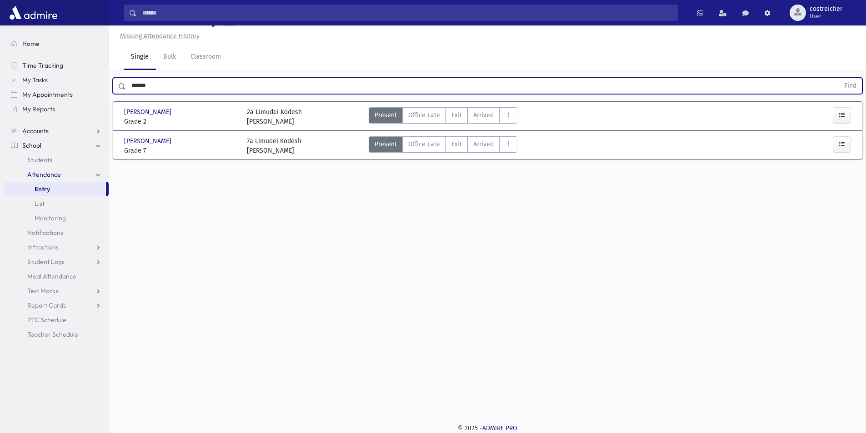  Describe the element at coordinates (160, 36) in the screenshot. I see `u: Missing Attendance History` at that location.